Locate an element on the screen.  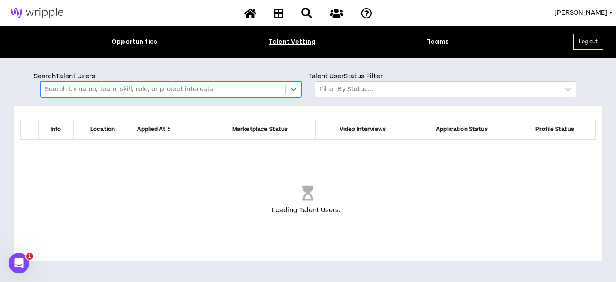
div: Teams is located at coordinates (438, 42).